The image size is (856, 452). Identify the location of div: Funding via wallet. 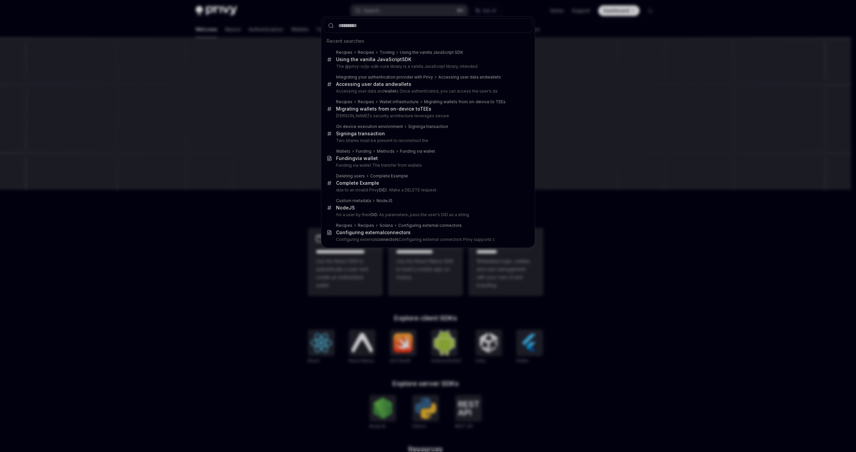
(417, 151).